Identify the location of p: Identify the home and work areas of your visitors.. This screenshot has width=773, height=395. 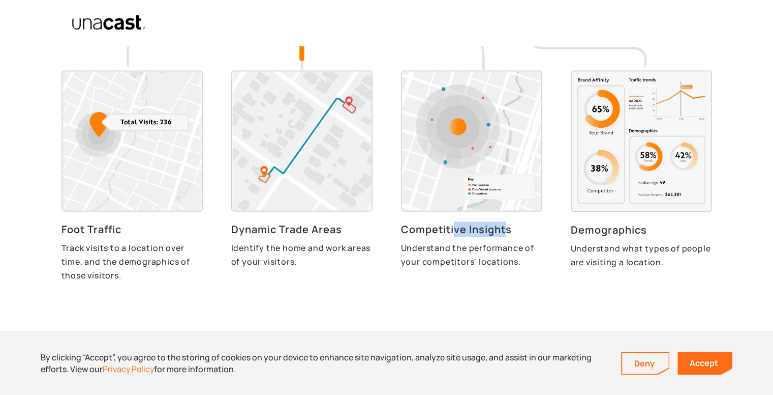
(302, 254).